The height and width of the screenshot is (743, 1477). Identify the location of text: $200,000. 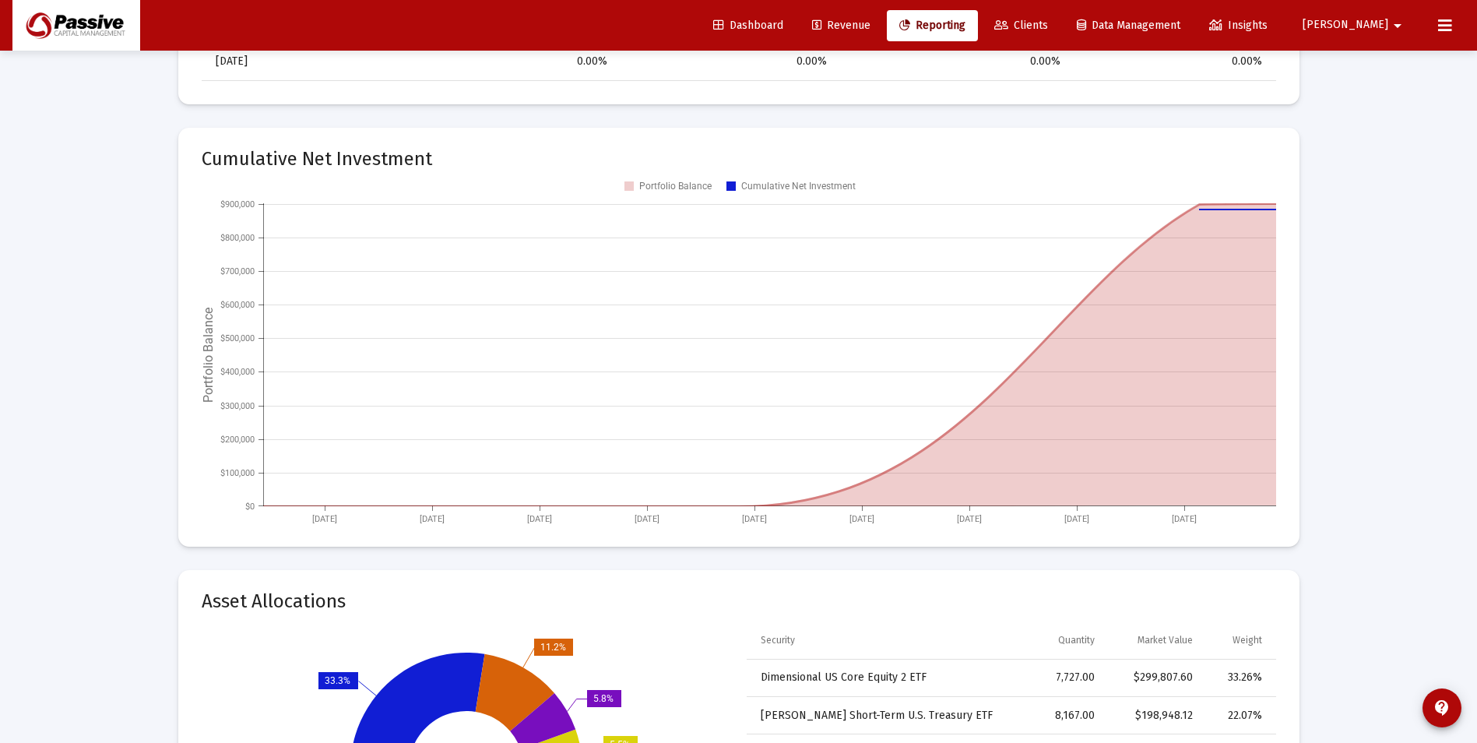
(237, 439).